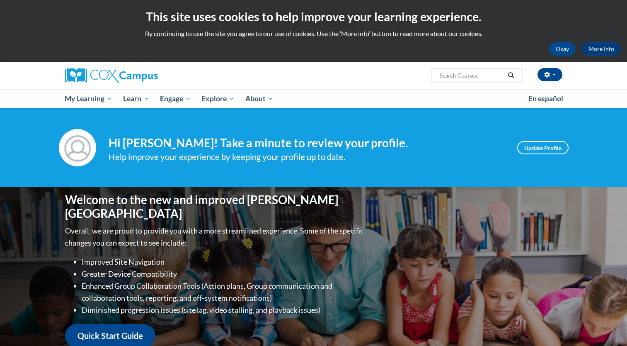  I want to click on a: Learn, so click(136, 99).